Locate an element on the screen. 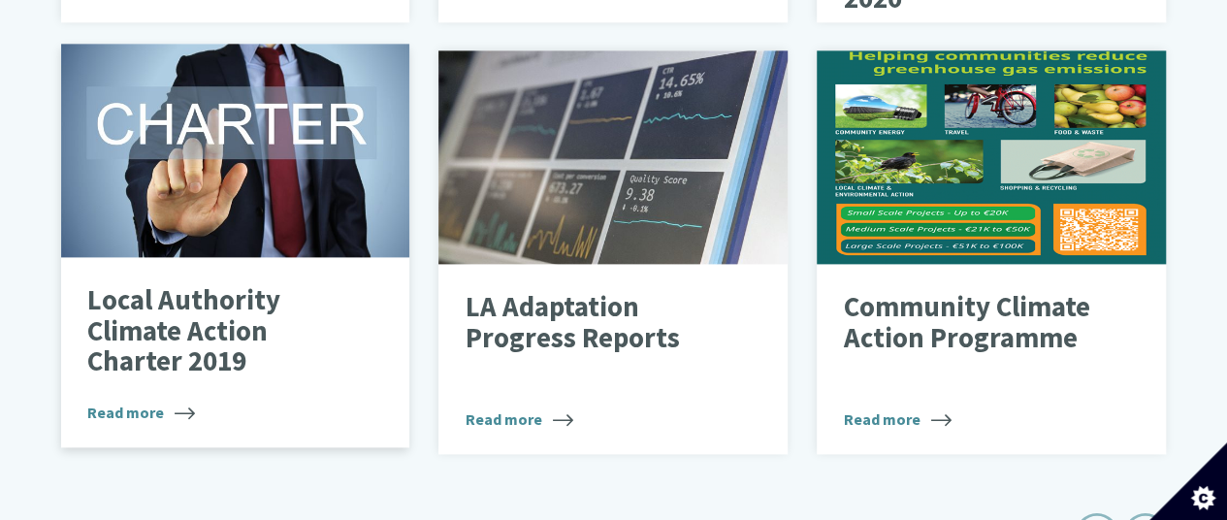  p: LA Adaptation Progress Reports is located at coordinates (598, 322).